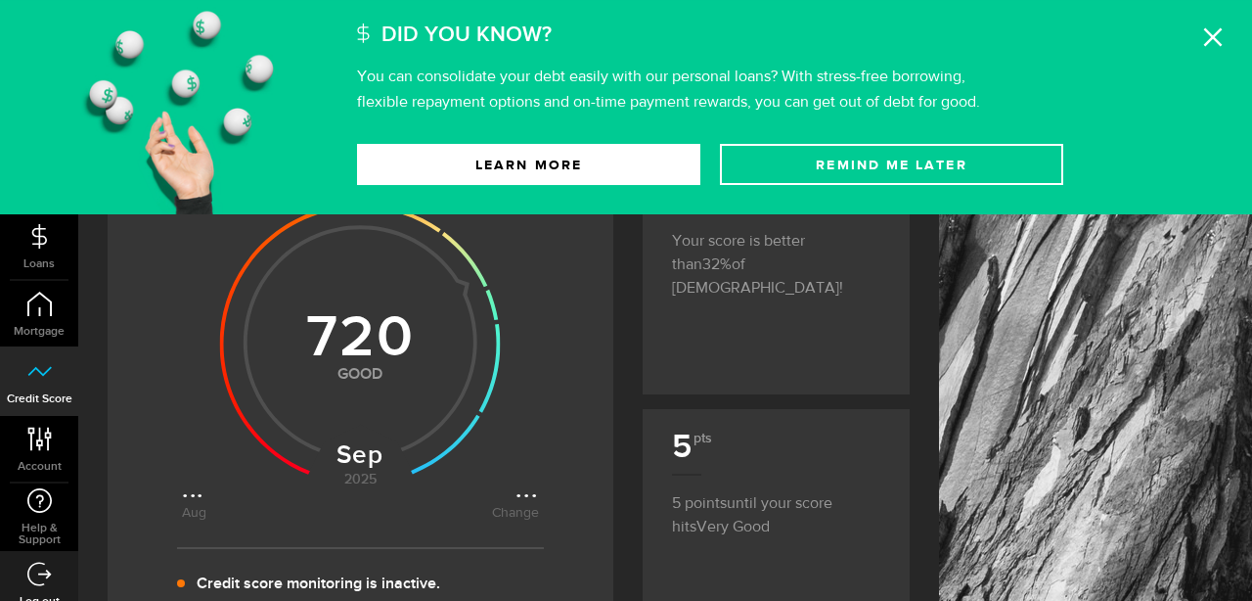  What do you see at coordinates (733, 527) in the screenshot?
I see `span: Very Good` at bounding box center [733, 527].